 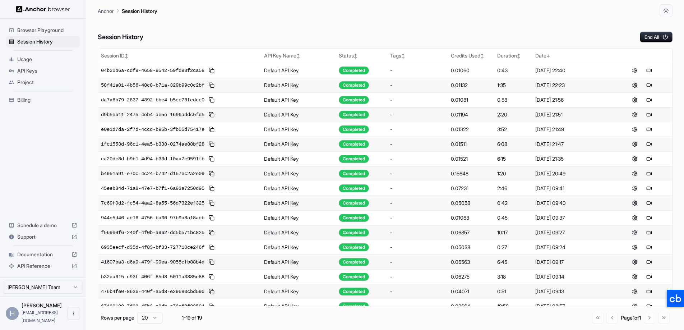 What do you see at coordinates (472, 56) in the screenshot?
I see `div: Credits Used` at bounding box center [472, 56].